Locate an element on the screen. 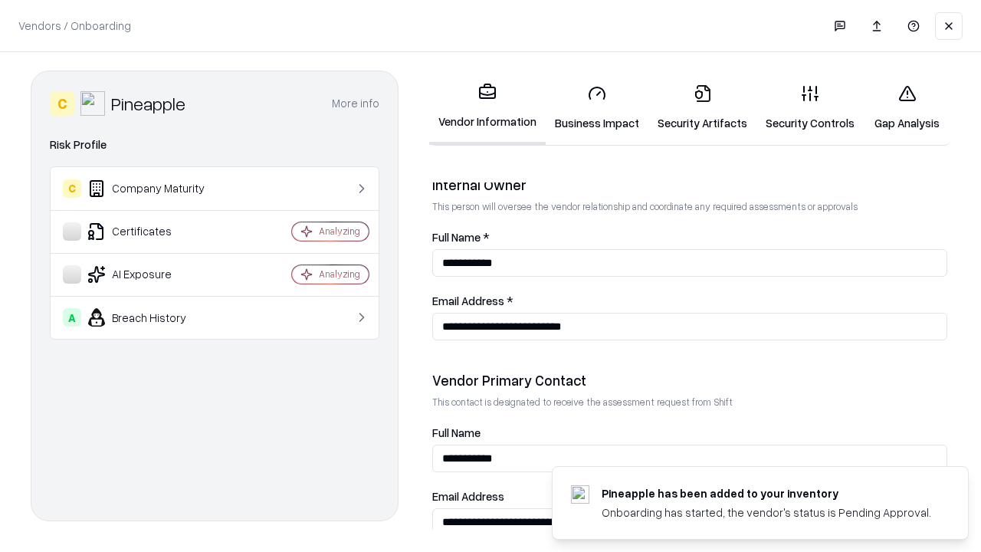 The width and height of the screenshot is (981, 552). div: Pineapple has been added to your inventory is located at coordinates (767, 493).